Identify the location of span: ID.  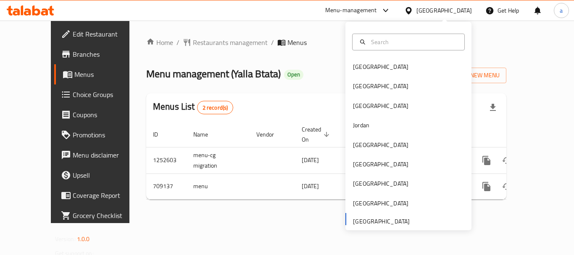
(161, 134).